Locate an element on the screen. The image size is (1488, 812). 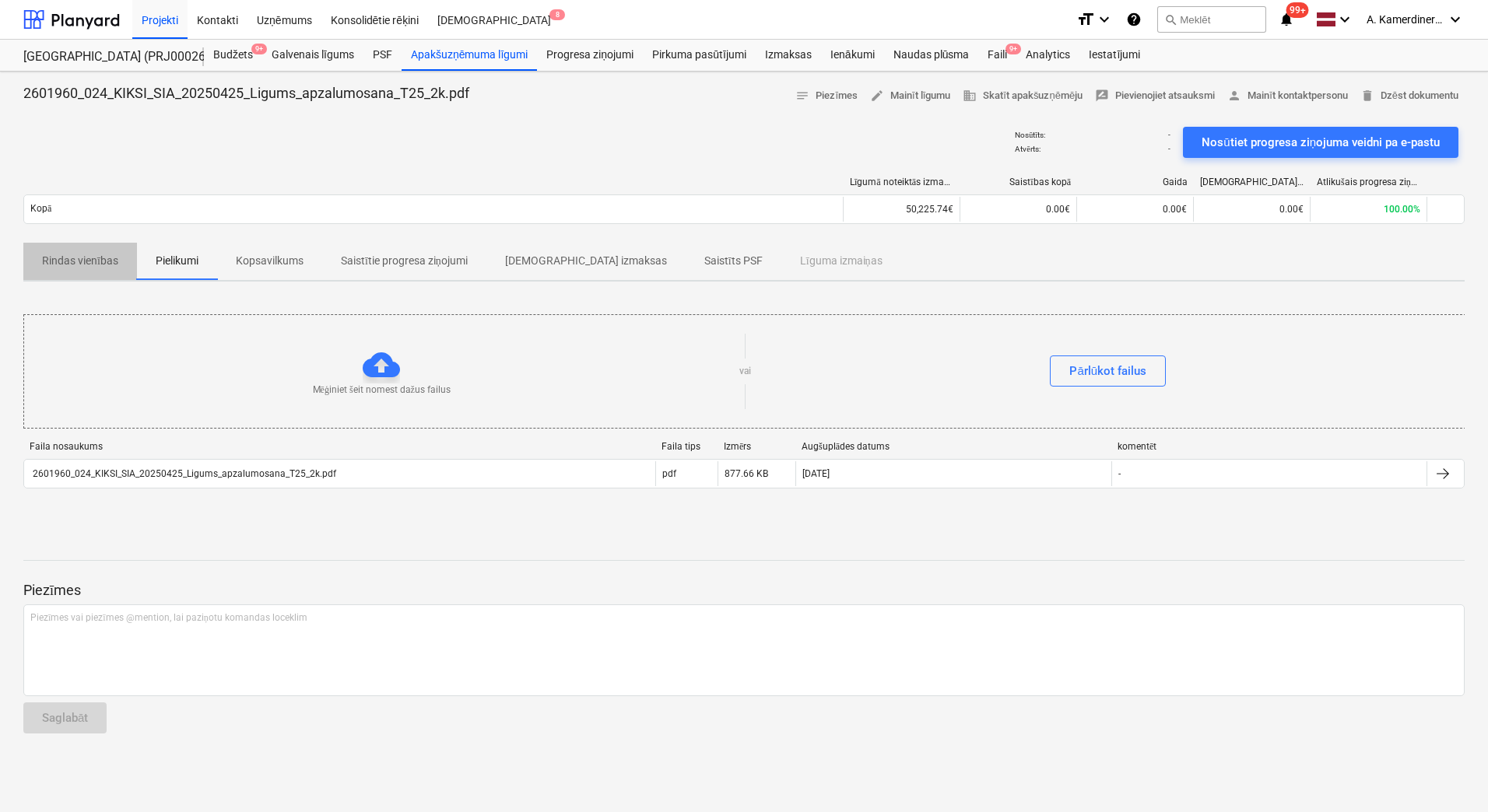
div: Faila nosaukums is located at coordinates (339, 447).